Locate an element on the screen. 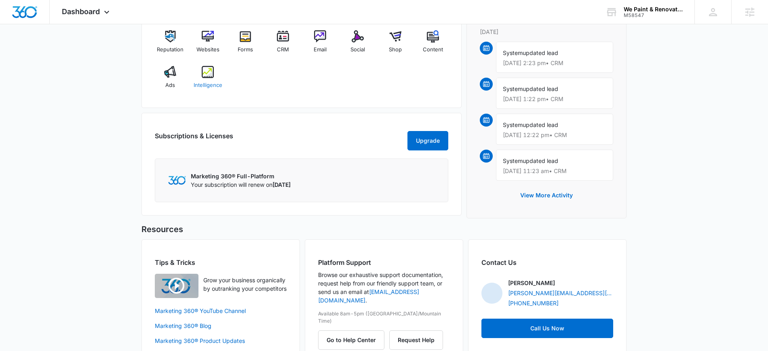  a: Email is located at coordinates (320, 45).